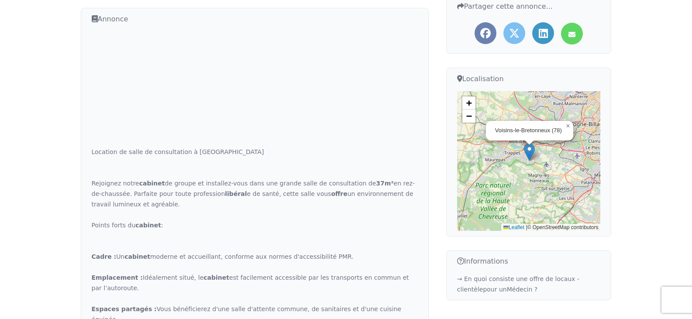  What do you see at coordinates (529, 131) in the screenshot?
I see `div: Voisins-le-Bretonneux (78)` at bounding box center [529, 131].